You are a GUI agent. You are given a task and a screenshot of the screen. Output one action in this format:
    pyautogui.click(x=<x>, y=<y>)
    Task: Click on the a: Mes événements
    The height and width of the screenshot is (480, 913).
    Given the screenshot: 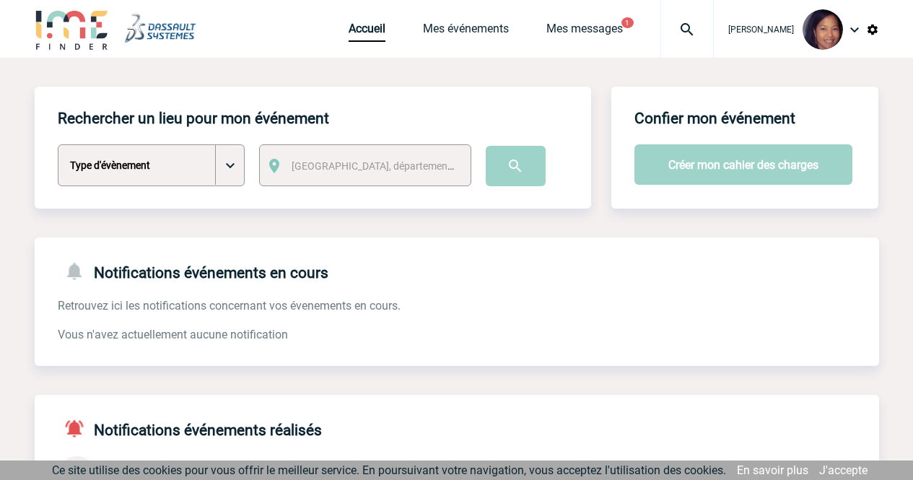 What is the action you would take?
    pyautogui.click(x=465, y=32)
    